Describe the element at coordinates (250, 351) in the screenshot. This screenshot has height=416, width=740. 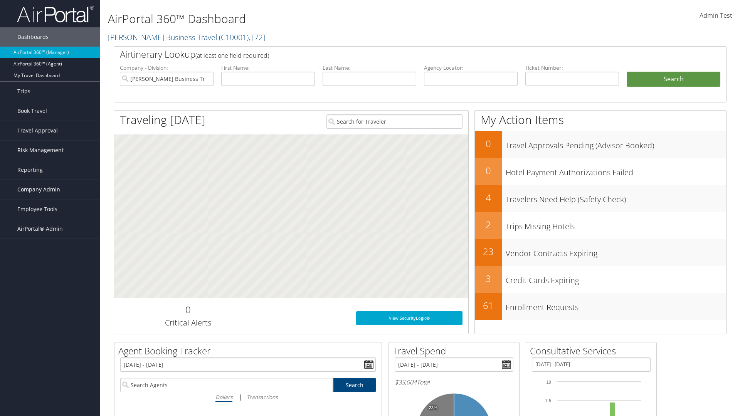
I see `h2: Agent Booking Tracker` at that location.